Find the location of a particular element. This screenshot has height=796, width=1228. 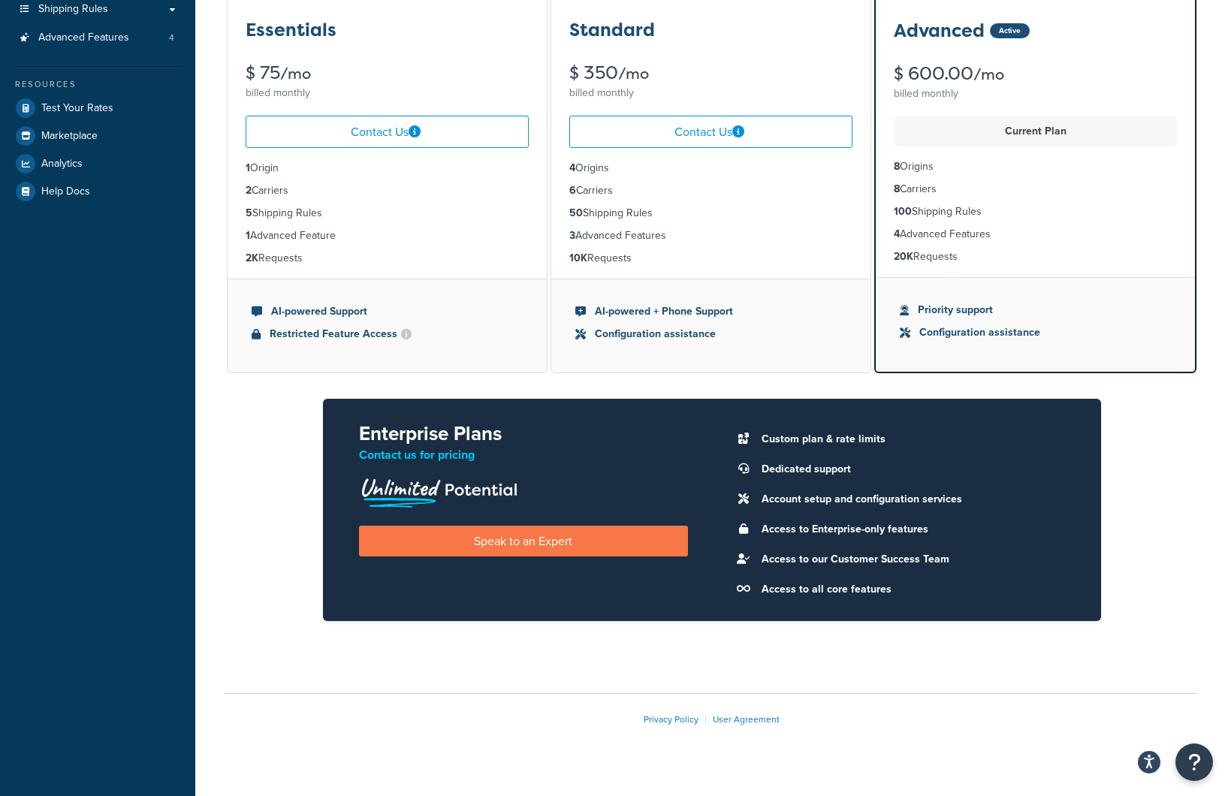

h3: Advanced is located at coordinates (939, 31).